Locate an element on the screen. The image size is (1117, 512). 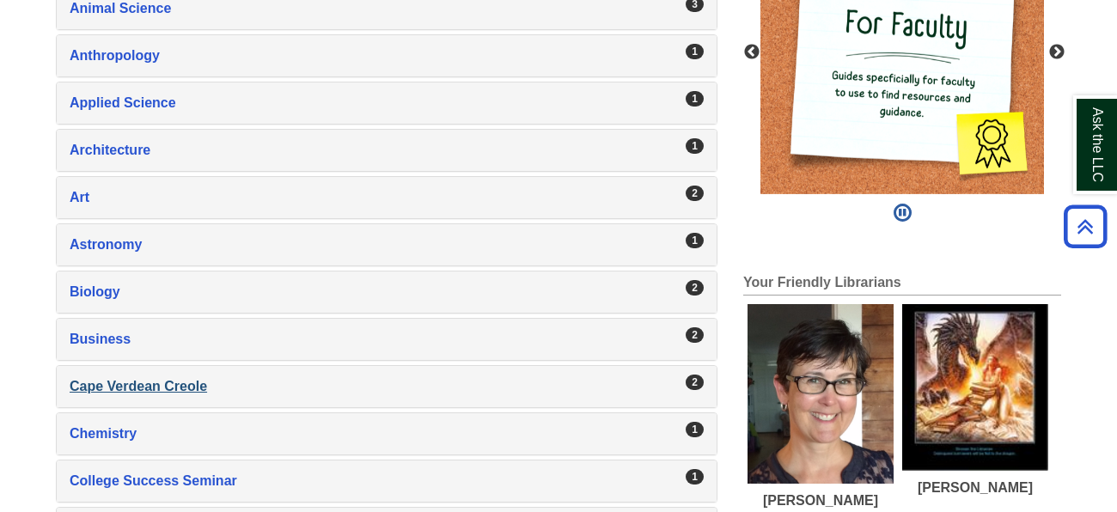
div: Astronomy is located at coordinates (387, 245).